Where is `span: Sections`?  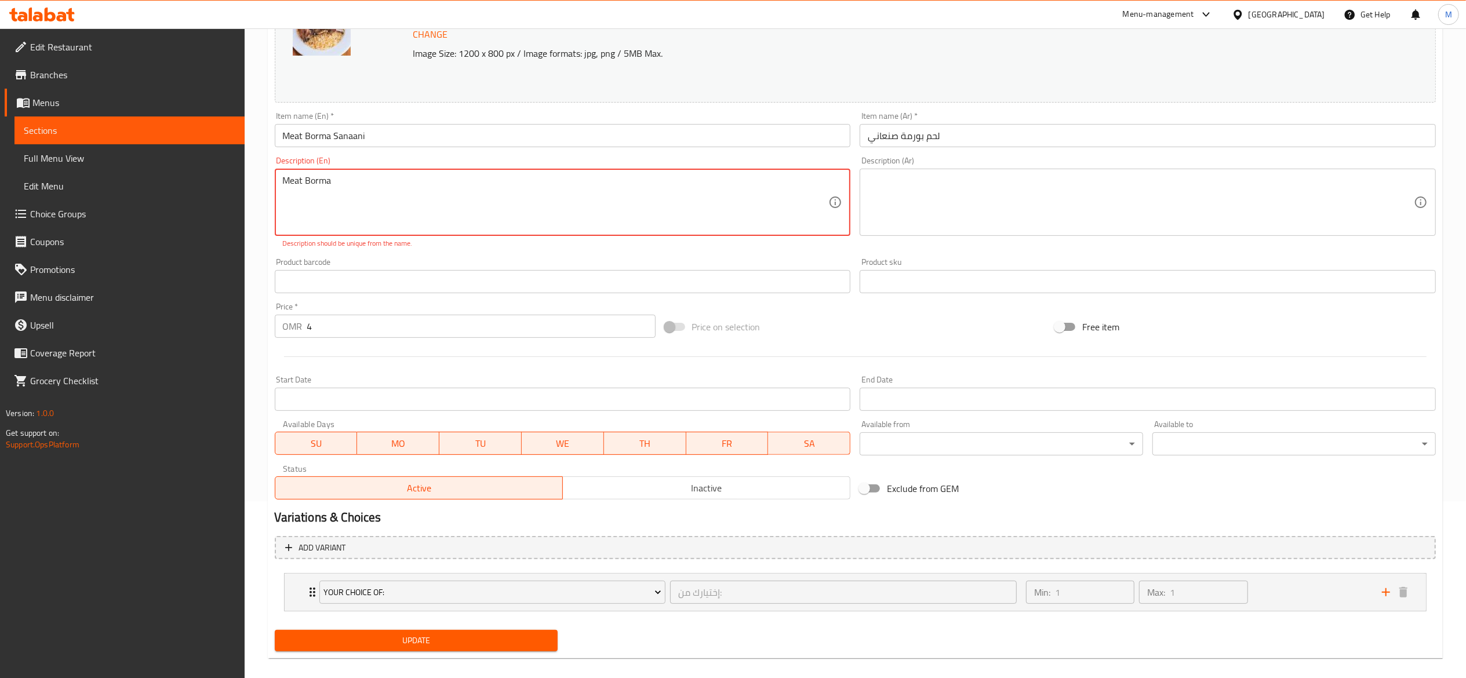 span: Sections is located at coordinates (129, 130).